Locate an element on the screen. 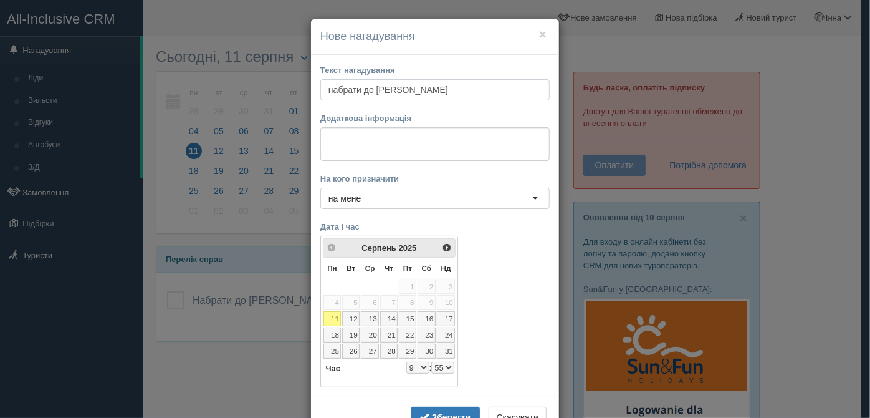 This screenshot has height=418, width=870. a: Наст> is located at coordinates (446, 247).